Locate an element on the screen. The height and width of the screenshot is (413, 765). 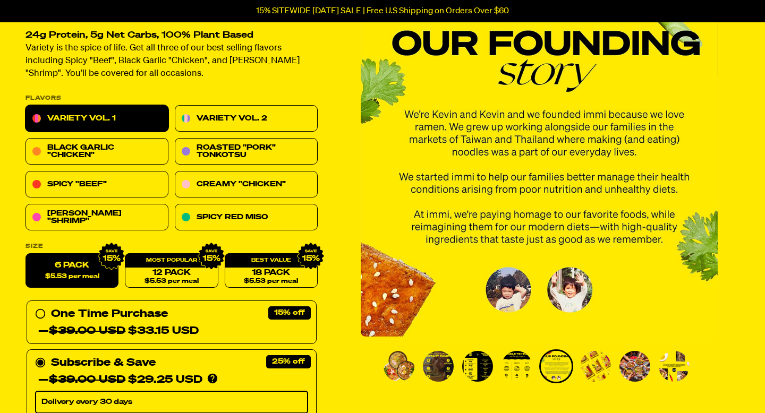
li: Go to slide 7 is located at coordinates (635, 367).